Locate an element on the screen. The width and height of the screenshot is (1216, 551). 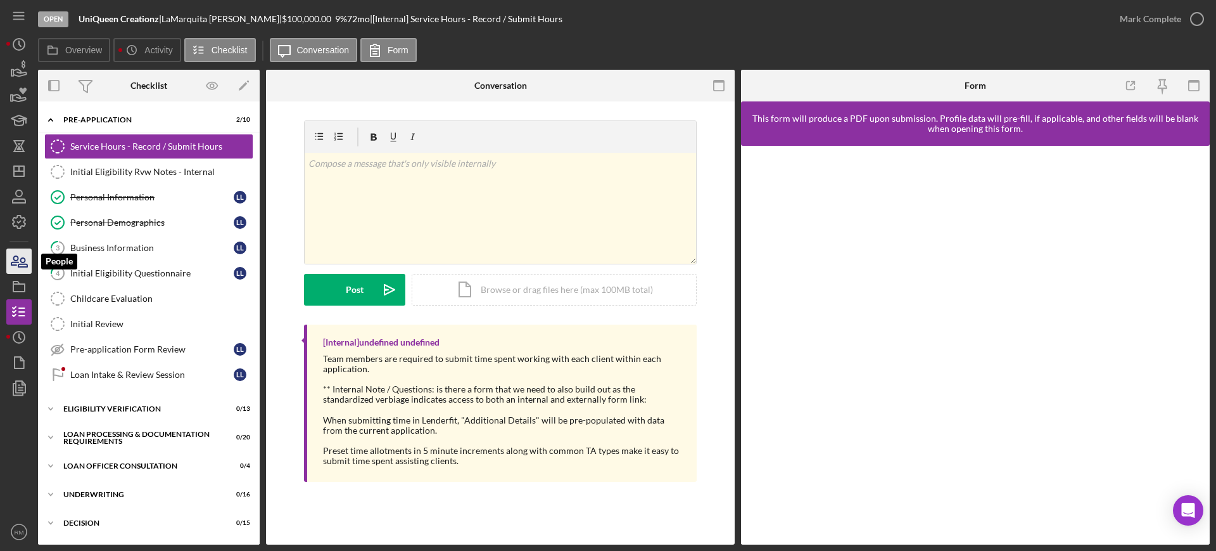
div: Childcare Evaluation is located at coordinates (162, 298).